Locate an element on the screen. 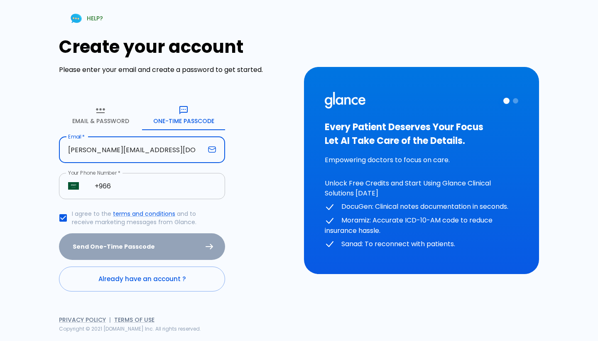  button: Email & Password is located at coordinates (101, 115).